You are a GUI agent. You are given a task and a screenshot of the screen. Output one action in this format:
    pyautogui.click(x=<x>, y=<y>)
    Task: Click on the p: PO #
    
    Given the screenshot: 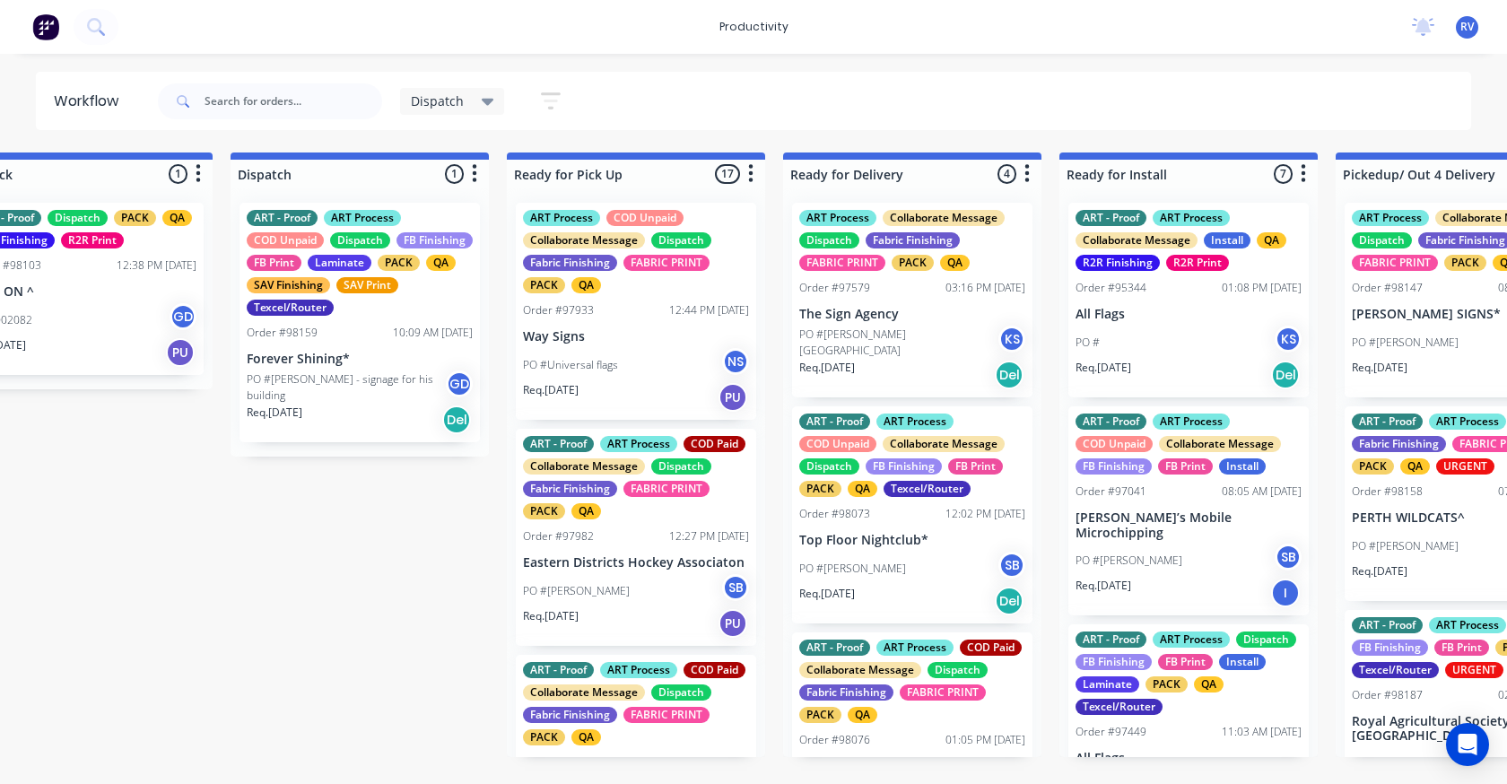 What is the action you would take?
    pyautogui.click(x=1087, y=343)
    